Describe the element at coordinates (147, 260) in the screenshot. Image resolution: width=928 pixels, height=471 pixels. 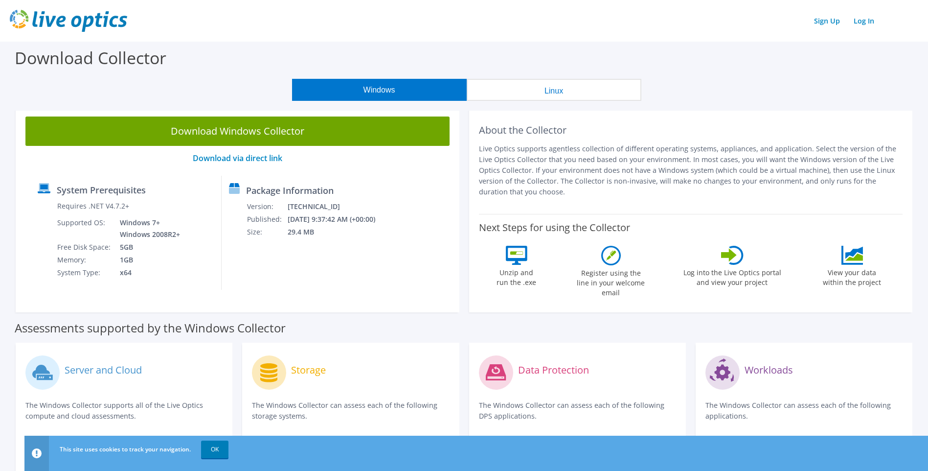
I see `td: 1GB` at that location.